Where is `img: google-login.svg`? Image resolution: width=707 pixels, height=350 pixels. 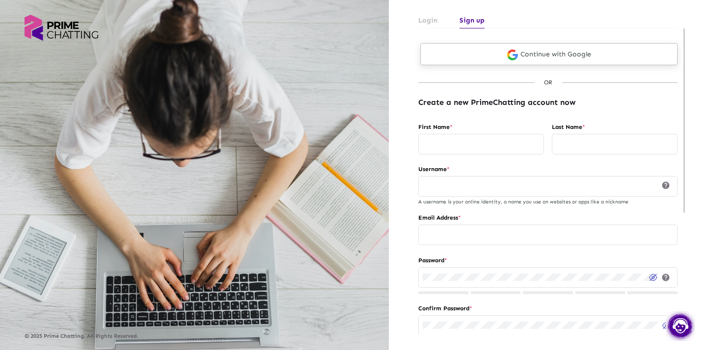 img: google-login.svg is located at coordinates (512, 55).